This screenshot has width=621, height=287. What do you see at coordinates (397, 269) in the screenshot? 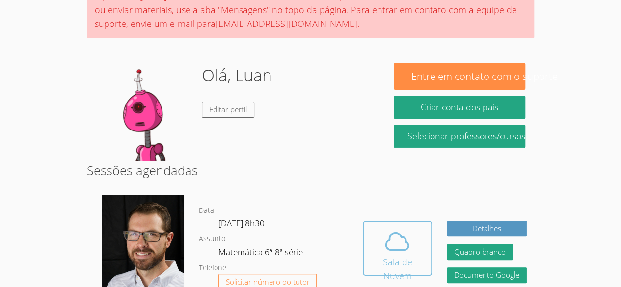
I see `font: Sala de Nuvem` at bounding box center [397, 269].